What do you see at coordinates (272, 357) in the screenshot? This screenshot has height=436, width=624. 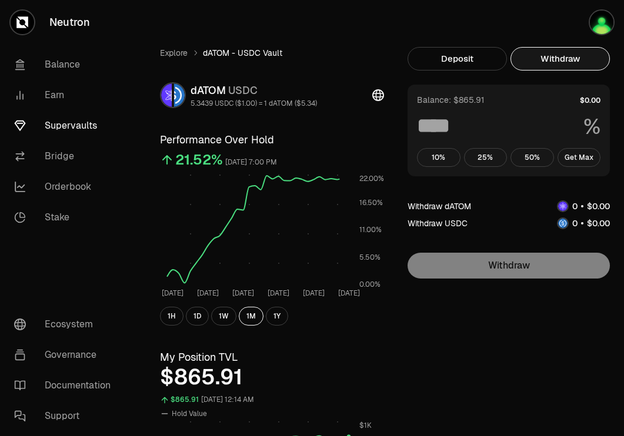 I see `h3: My Position TVL` at bounding box center [272, 357].